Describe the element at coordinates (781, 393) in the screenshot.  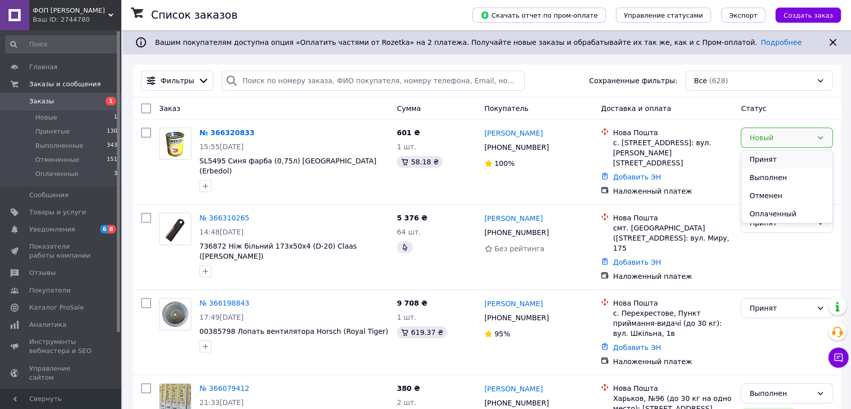
I see `div: Выполнен` at that location.